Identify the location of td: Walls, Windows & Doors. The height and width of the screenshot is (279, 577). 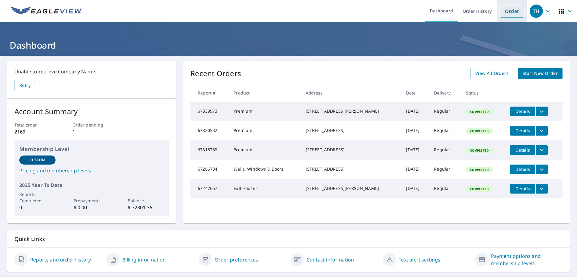
(265, 169).